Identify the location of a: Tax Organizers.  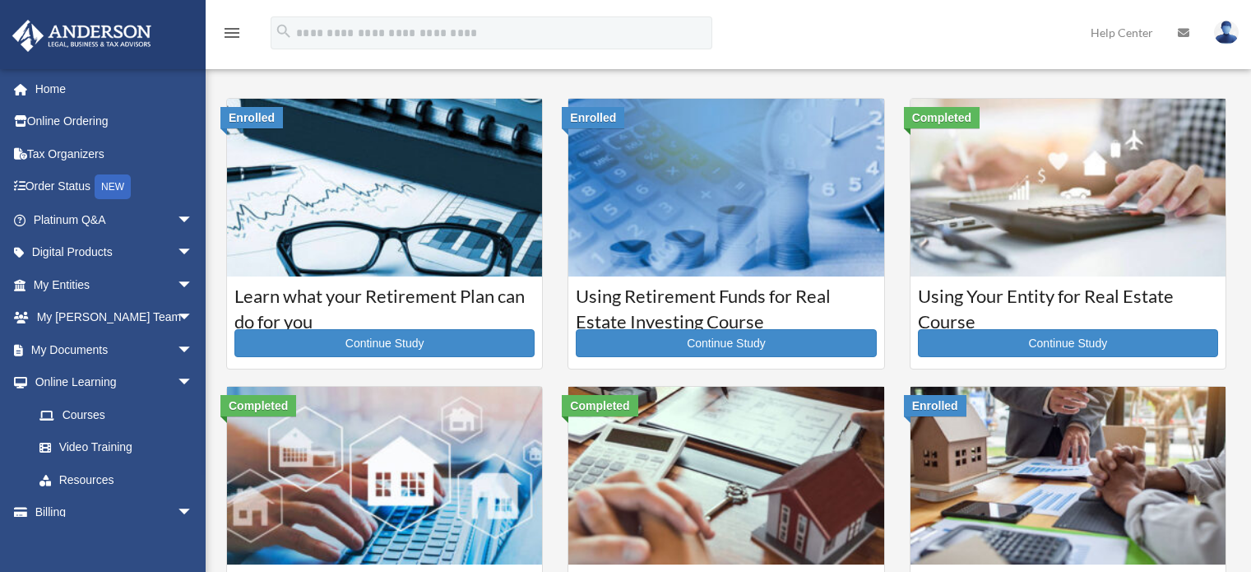
(114, 154).